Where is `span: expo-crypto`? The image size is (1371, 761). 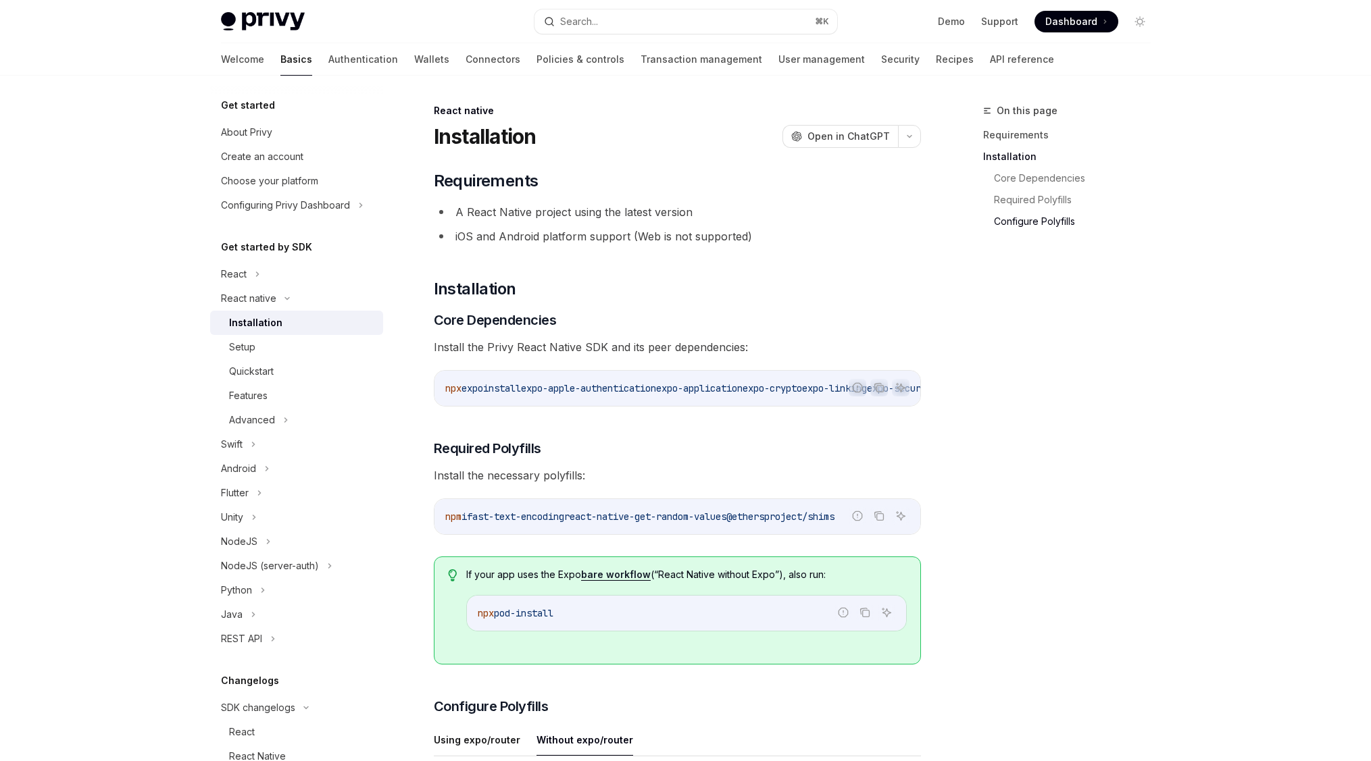
span: expo-crypto is located at coordinates (772, 388).